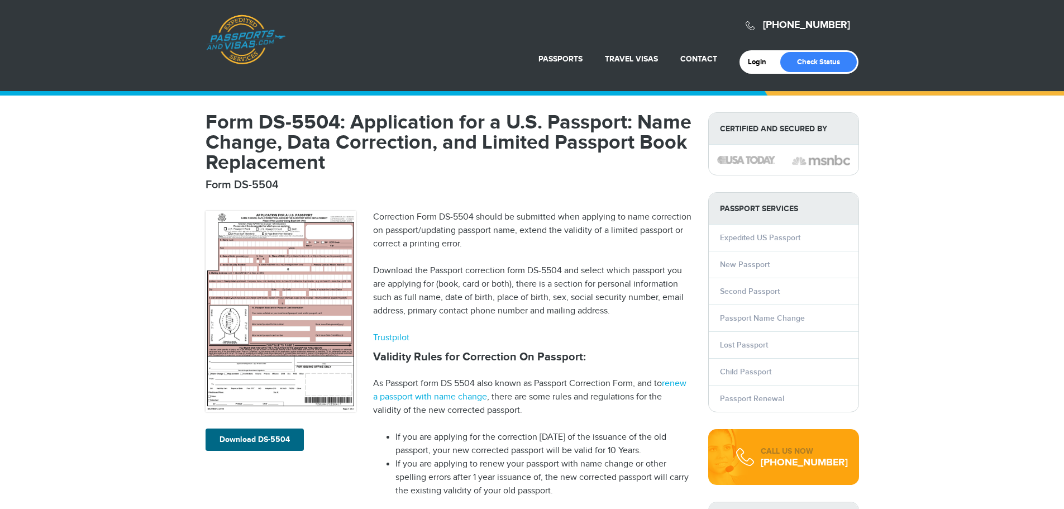 Image resolution: width=1064 pixels, height=509 pixels. What do you see at coordinates (281, 311) in the screenshot?
I see `img: DS-5504` at bounding box center [281, 311].